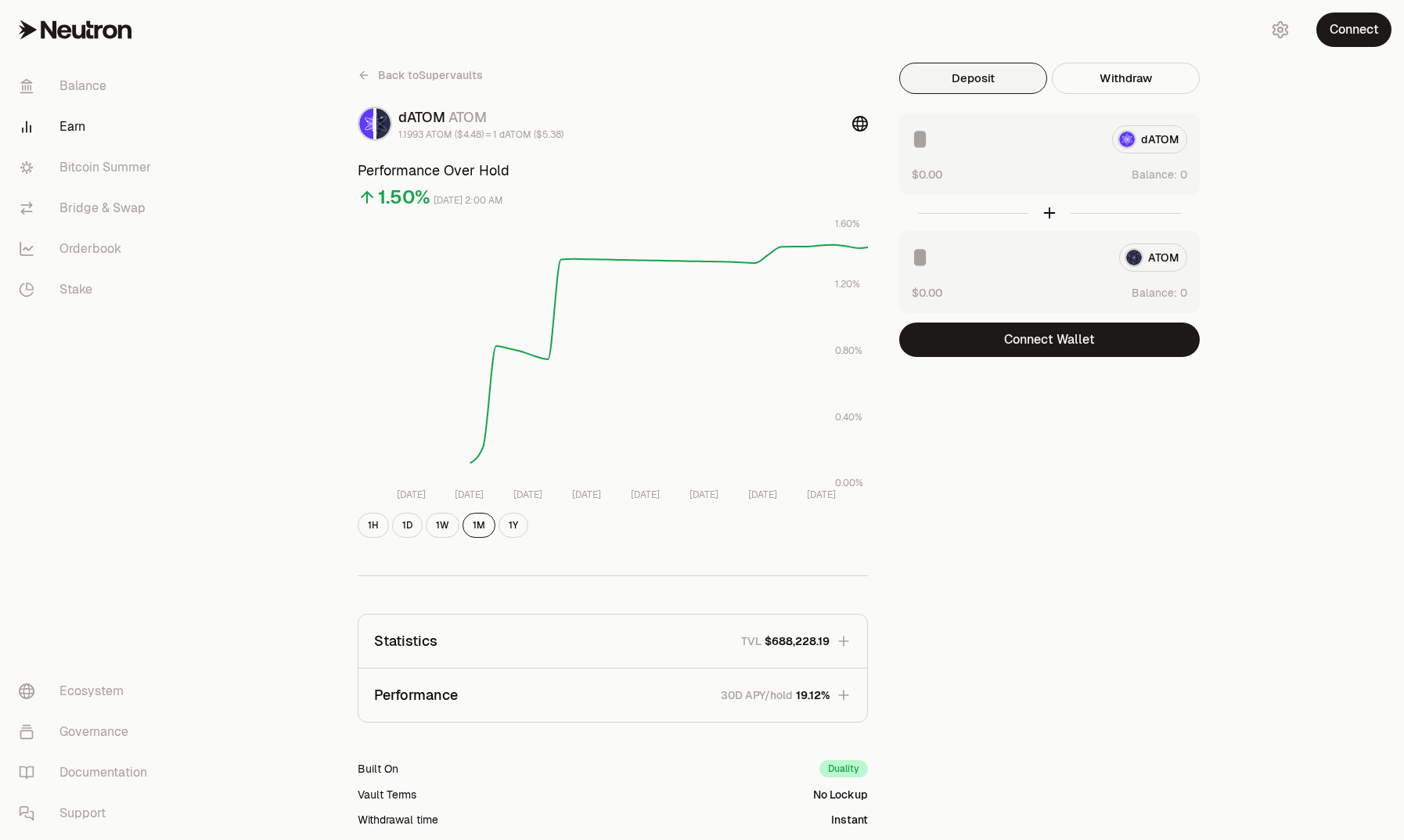 This screenshot has height=840, width=1404. I want to click on p: Statistics, so click(406, 641).